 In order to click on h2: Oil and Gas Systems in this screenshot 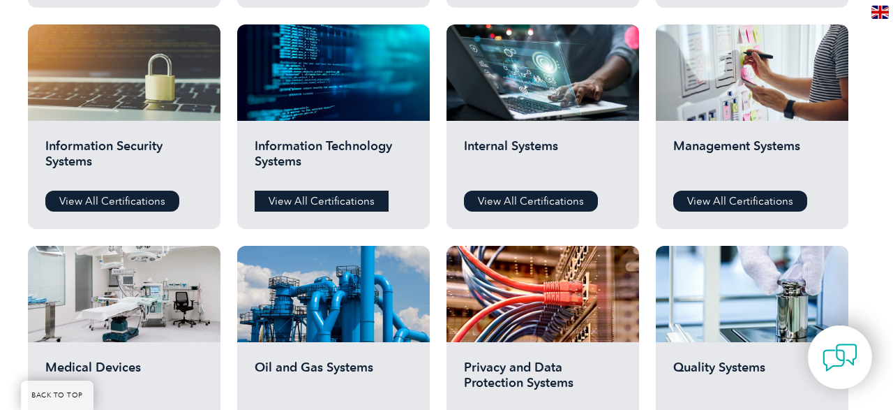, I will do `click(334, 380)`.